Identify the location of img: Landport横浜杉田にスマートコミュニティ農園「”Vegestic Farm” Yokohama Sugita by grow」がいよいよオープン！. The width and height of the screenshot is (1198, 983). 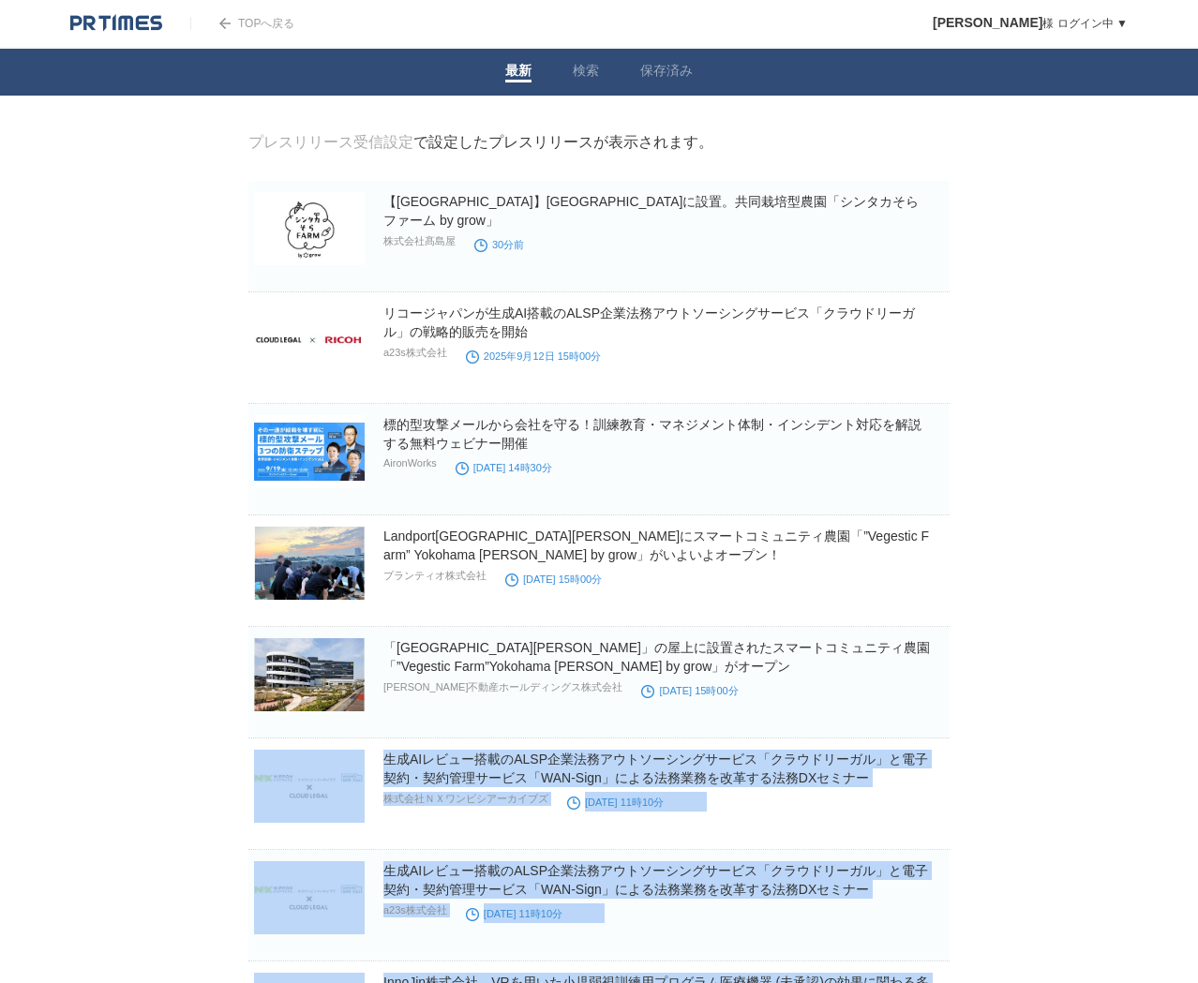
(309, 563).